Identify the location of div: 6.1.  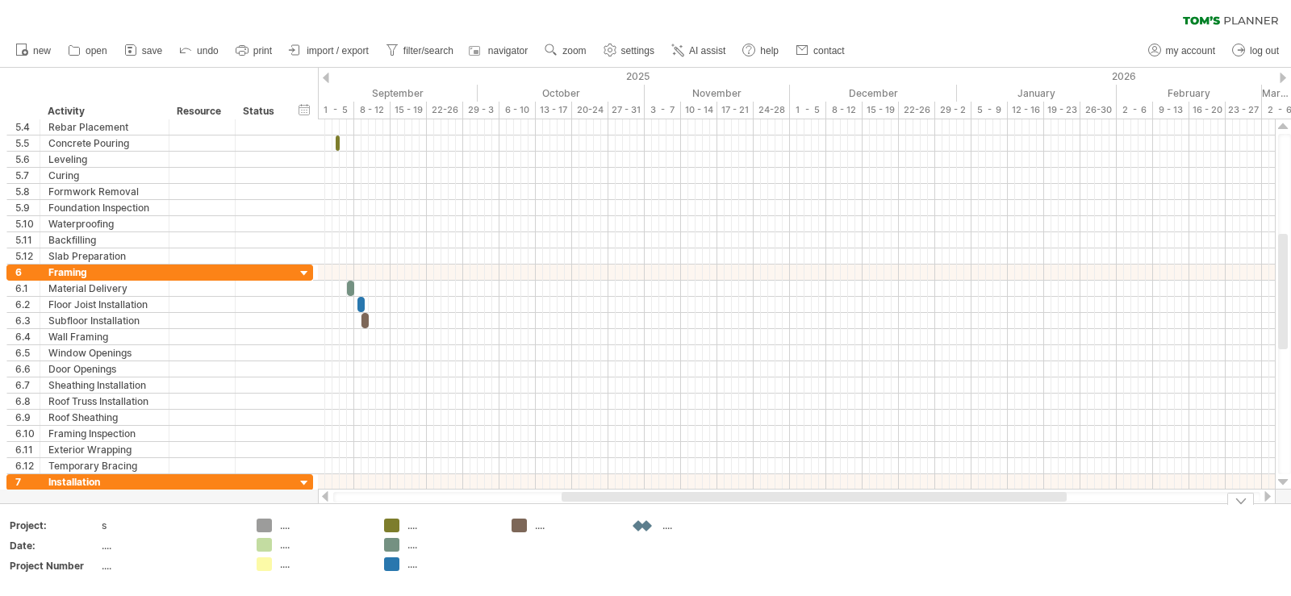
(27, 288).